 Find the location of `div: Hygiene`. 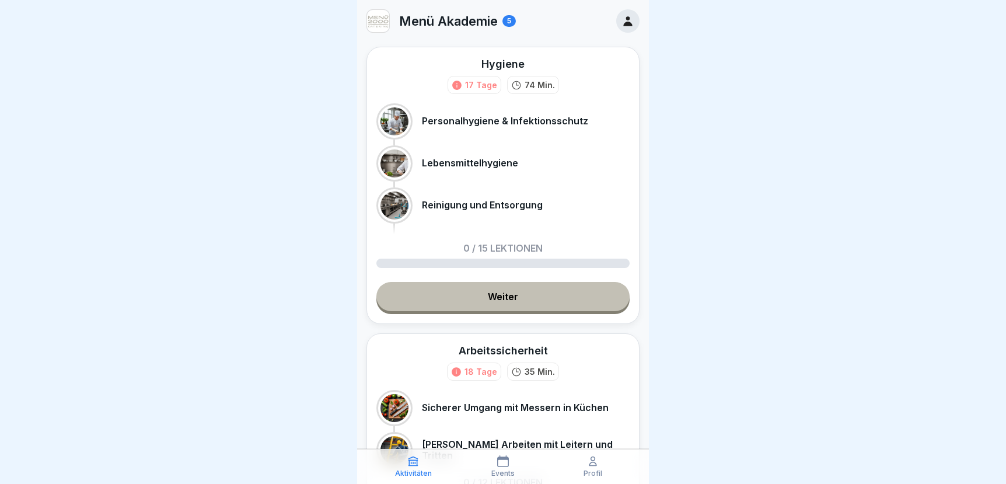

div: Hygiene is located at coordinates (503, 64).